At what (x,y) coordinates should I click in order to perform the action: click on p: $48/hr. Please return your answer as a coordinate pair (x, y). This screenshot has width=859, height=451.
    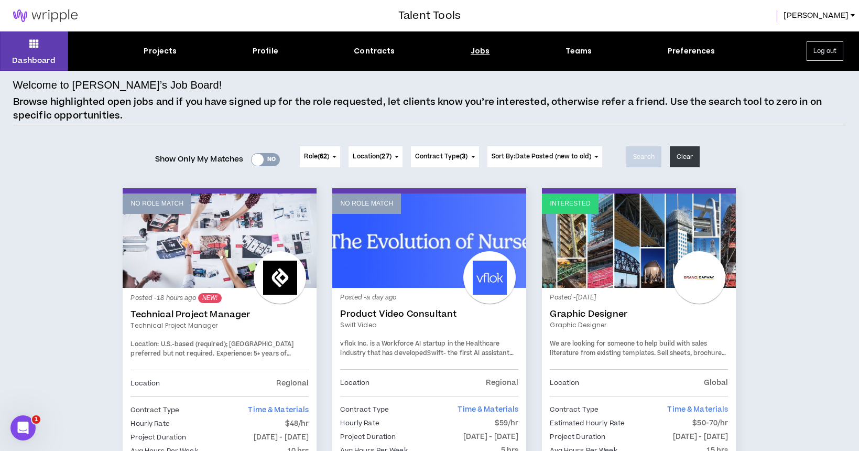
    Looking at the image, I should click on (297, 423).